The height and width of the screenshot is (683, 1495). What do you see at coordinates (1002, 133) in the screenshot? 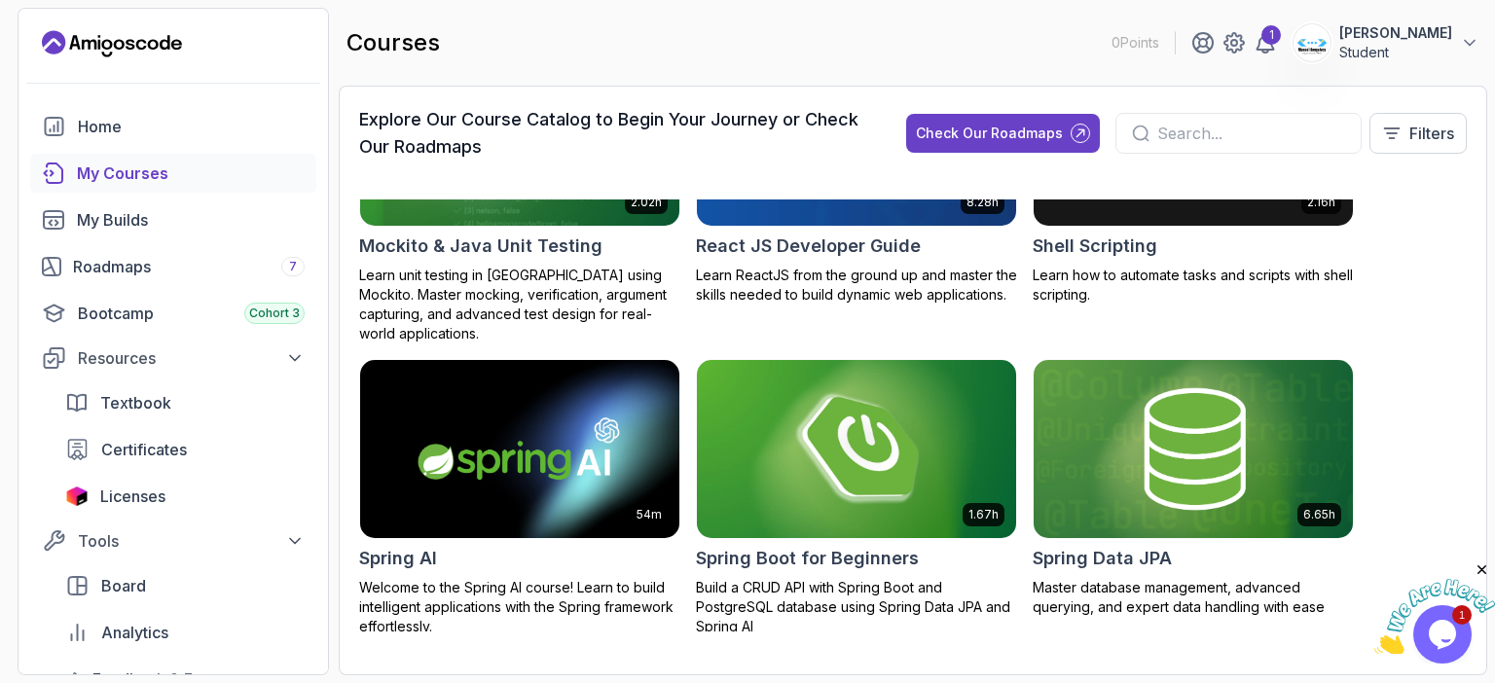
I see `button: Check Our Roadmaps` at bounding box center [1002, 133].